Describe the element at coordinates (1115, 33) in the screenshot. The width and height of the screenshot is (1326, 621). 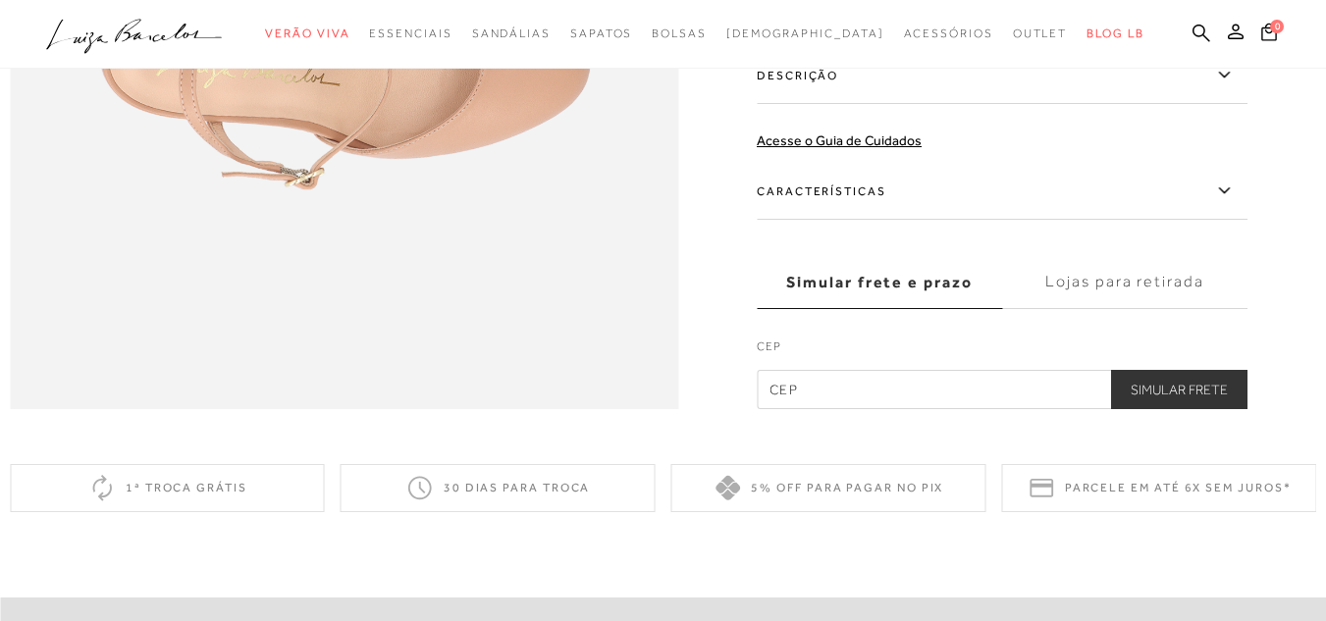
I see `a: BLOG LB` at that location.